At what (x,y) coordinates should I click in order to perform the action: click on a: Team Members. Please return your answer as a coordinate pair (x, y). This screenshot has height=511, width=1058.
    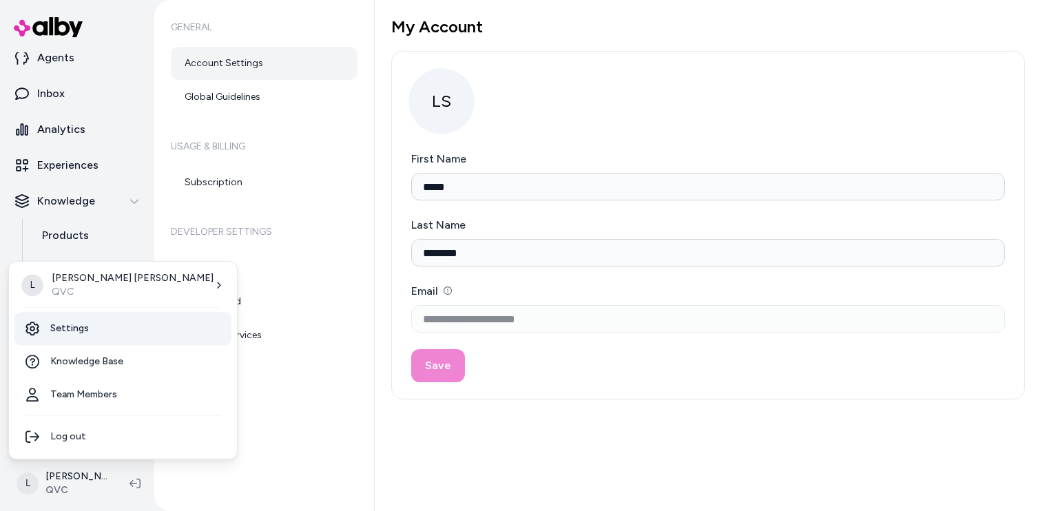
    Looking at the image, I should click on (123, 395).